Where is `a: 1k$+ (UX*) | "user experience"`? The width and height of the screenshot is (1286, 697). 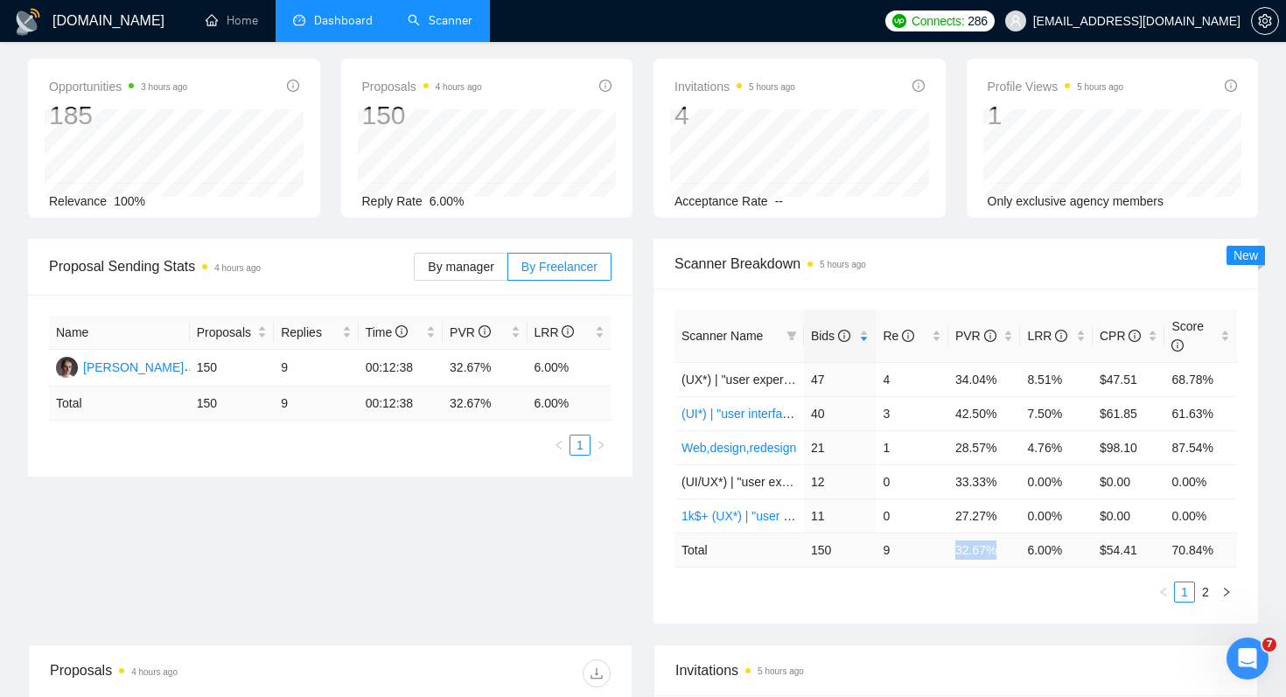 a: 1k$+ (UX*) | "user experience" is located at coordinates (765, 516).